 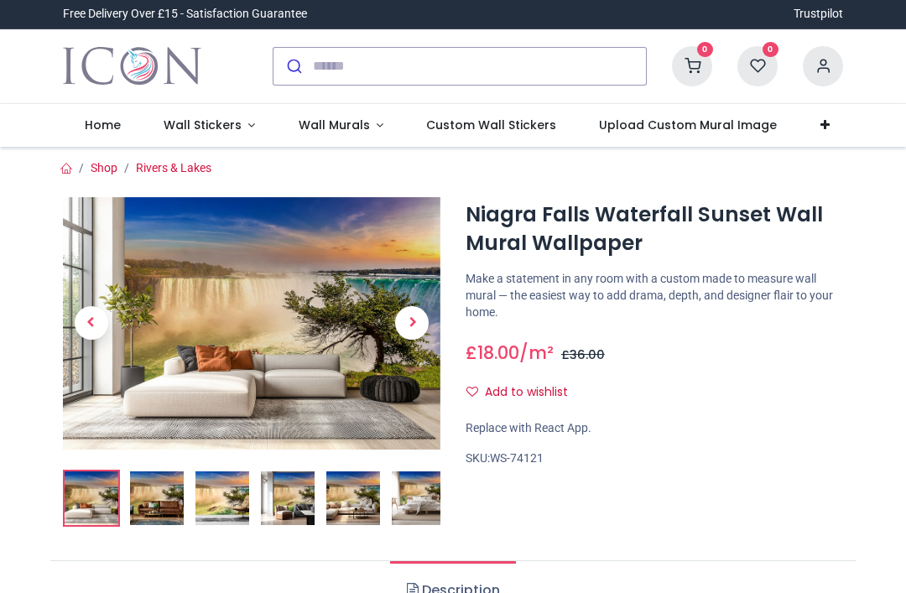 What do you see at coordinates (498, 352) in the screenshot?
I see `span: 18.00` at bounding box center [498, 352].